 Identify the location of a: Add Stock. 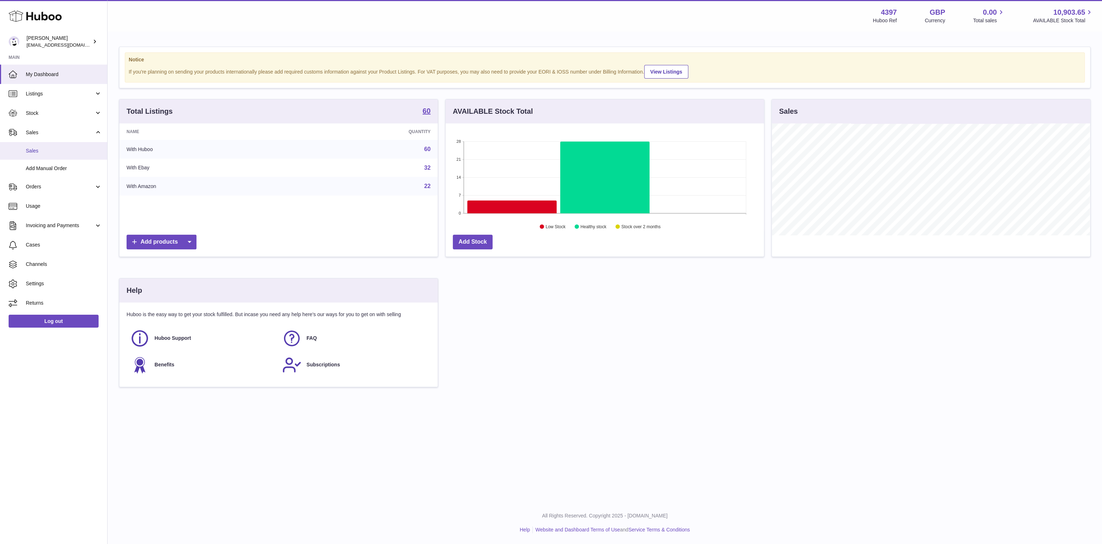
(473, 242).